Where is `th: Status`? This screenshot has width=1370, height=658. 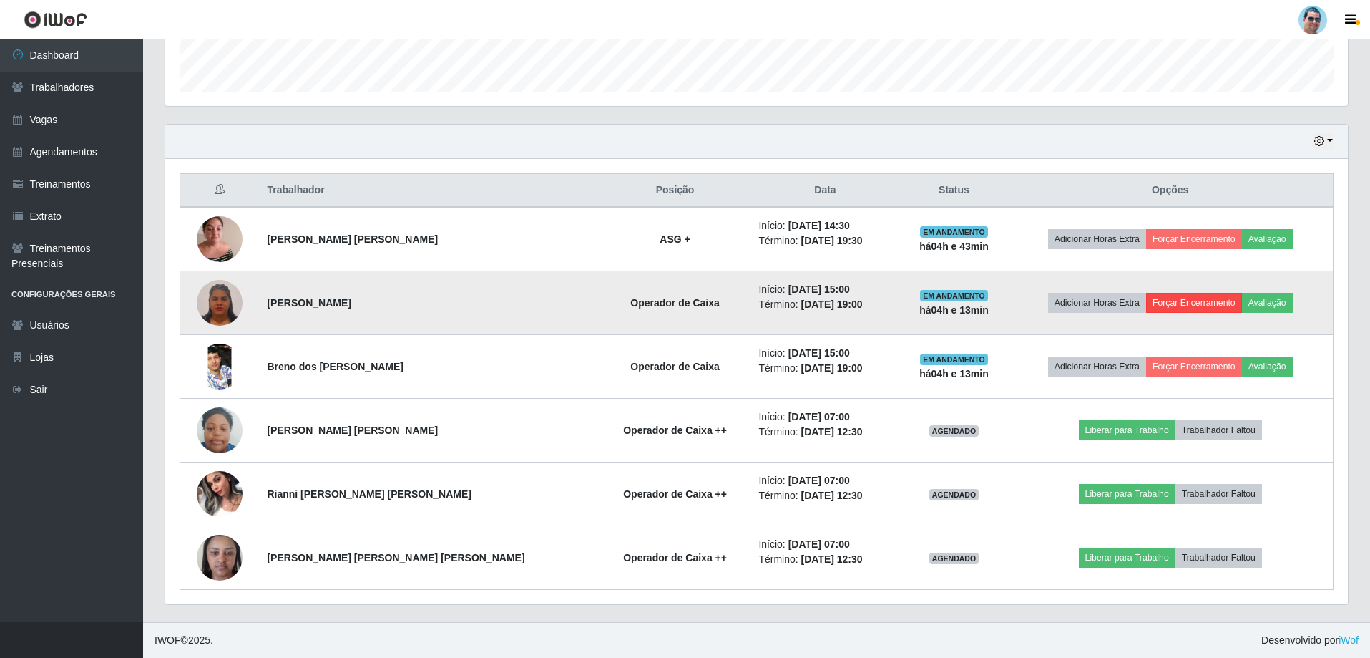
th: Status is located at coordinates (955, 190).